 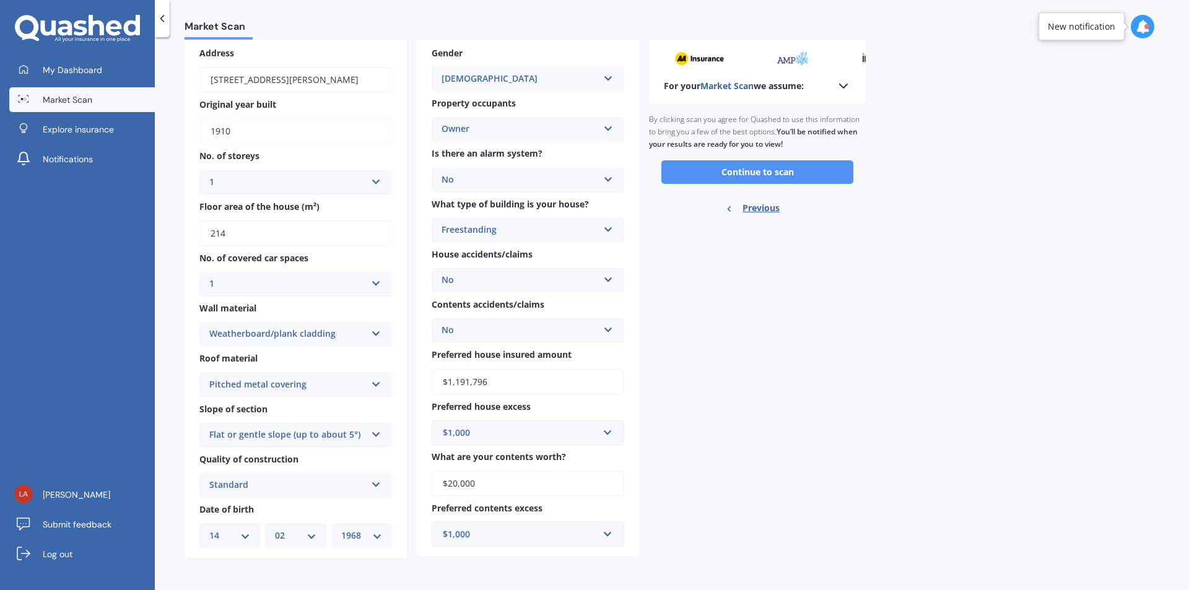 I want to click on span: What are your contents worth?, so click(x=499, y=457).